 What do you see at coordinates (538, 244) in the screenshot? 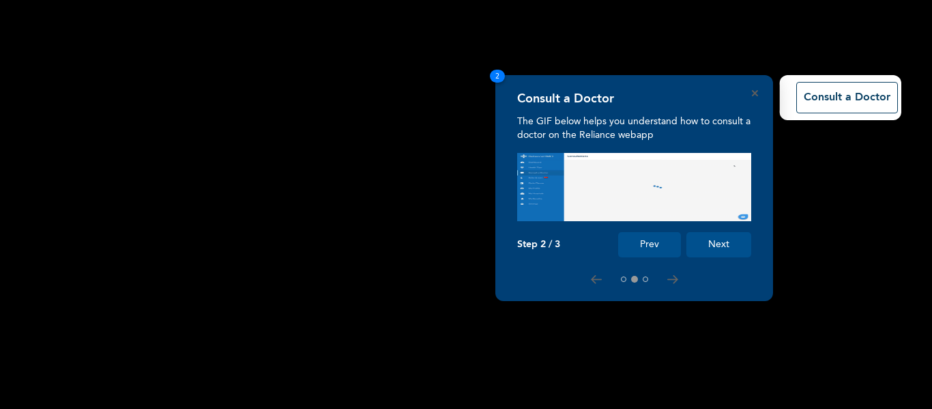
I see `p: Step 2 / 3` at bounding box center [538, 244].